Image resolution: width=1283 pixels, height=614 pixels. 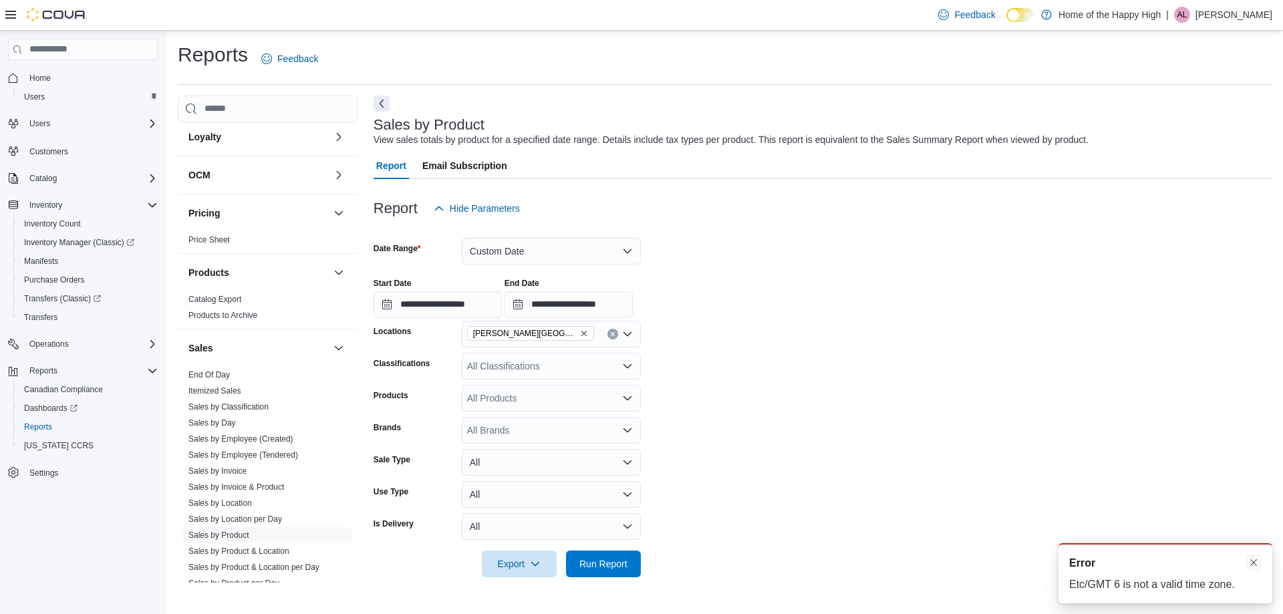 I want to click on a: Sales by Classification, so click(x=229, y=407).